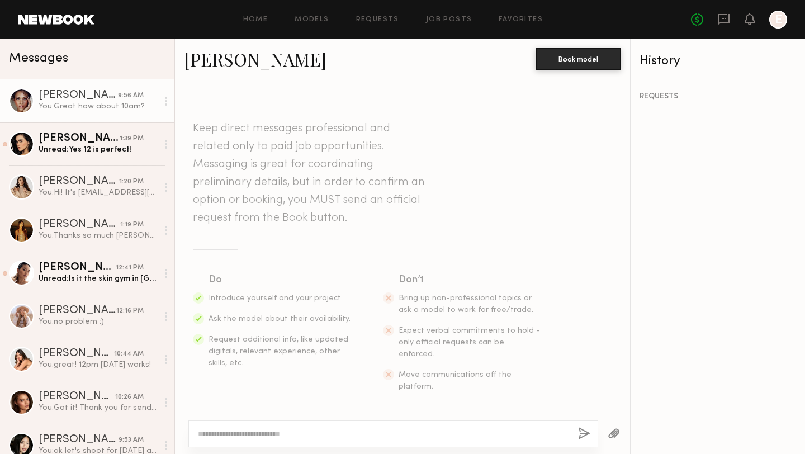 The height and width of the screenshot is (454, 805). What do you see at coordinates (255, 20) in the screenshot?
I see `a: Home` at bounding box center [255, 20].